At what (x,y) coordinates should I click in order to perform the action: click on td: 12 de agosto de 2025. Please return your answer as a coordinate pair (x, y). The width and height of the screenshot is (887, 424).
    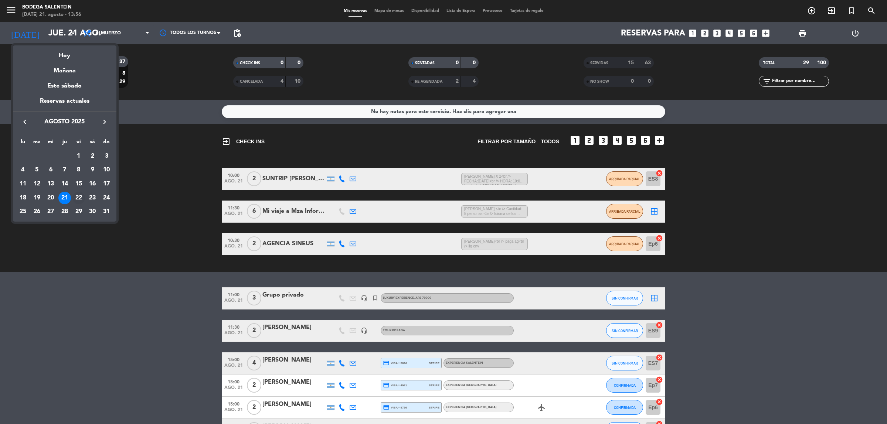
    Looking at the image, I should click on (37, 184).